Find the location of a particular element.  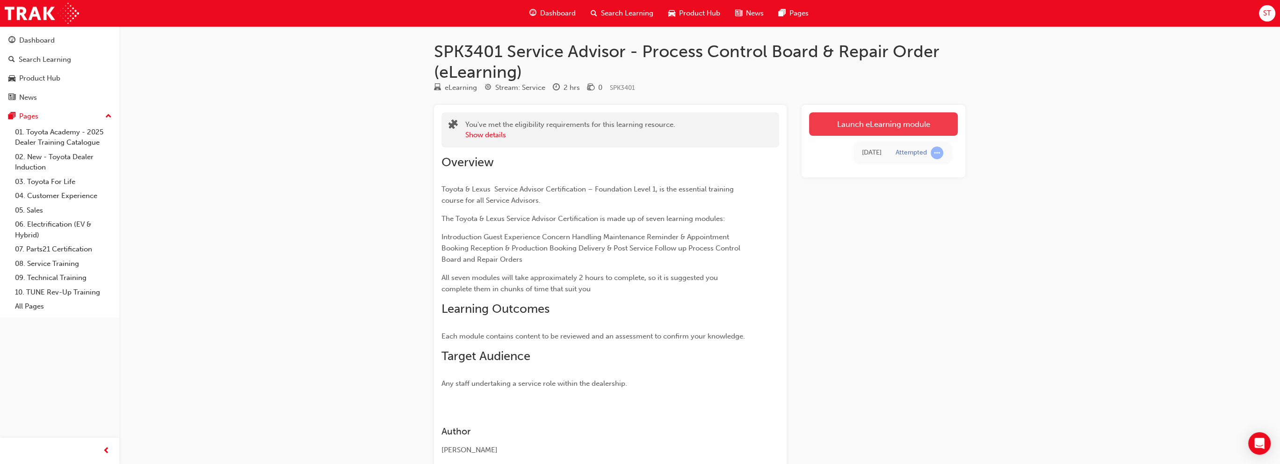

a: Launch eLearning module is located at coordinates (884, 124).